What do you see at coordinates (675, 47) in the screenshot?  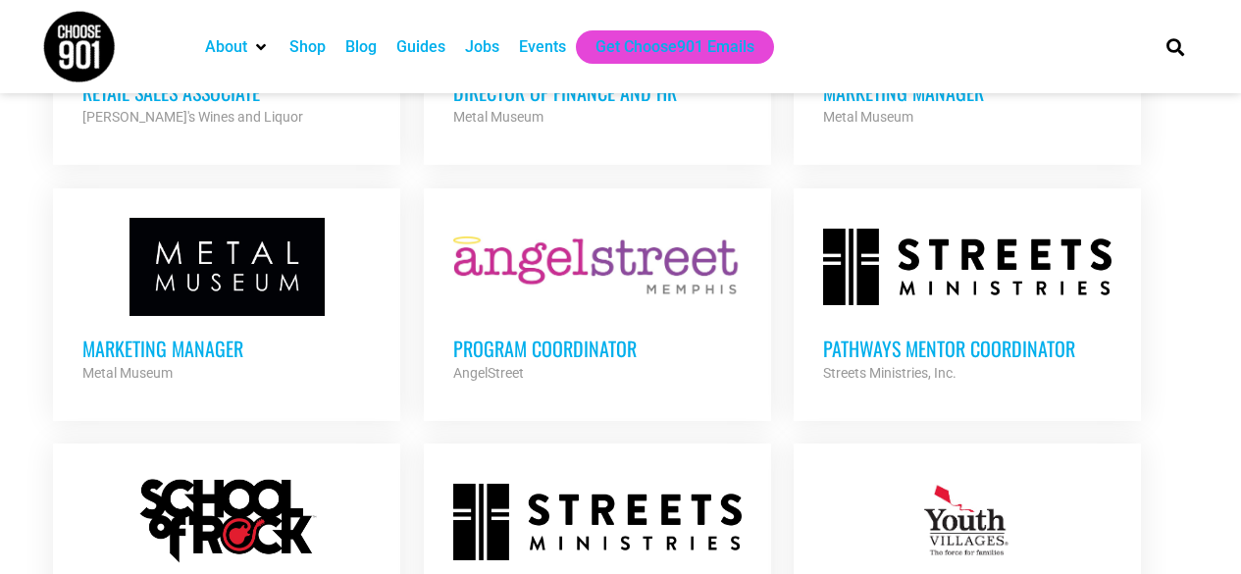 I see `div: Get Choose901 Emails` at bounding box center [675, 47].